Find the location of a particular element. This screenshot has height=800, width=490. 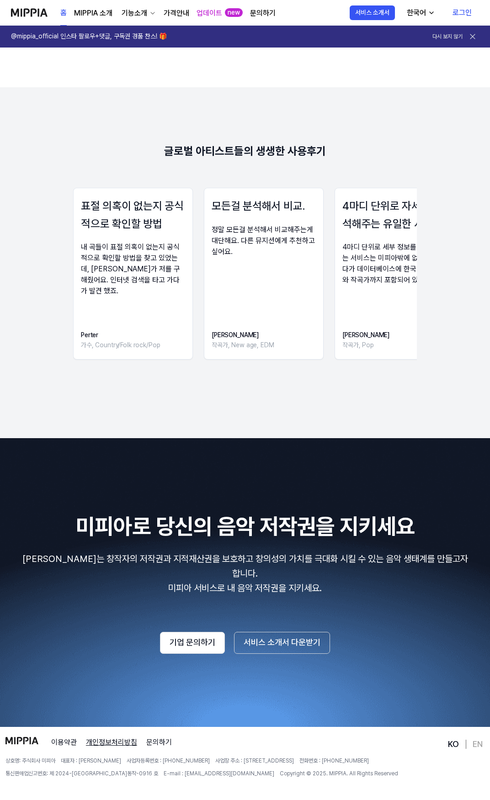

button: 서비스 소개서 다운받기 is located at coordinates (282, 643).